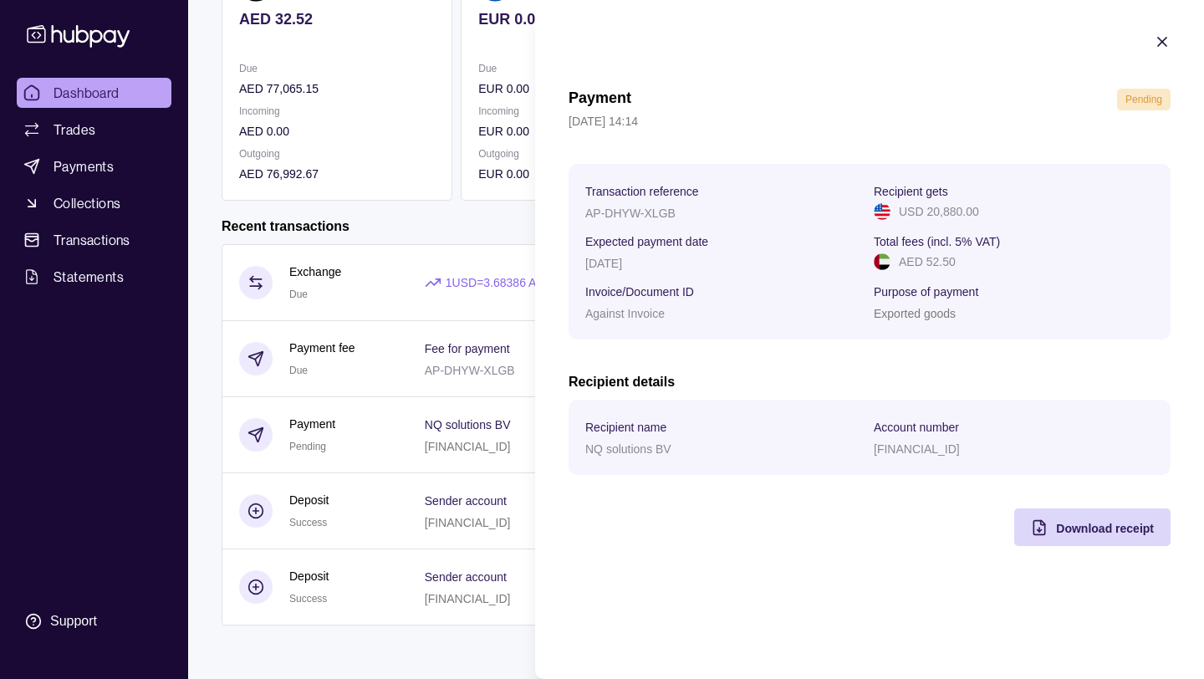 The height and width of the screenshot is (679, 1204). Describe the element at coordinates (882, 262) in the screenshot. I see `img: ae` at that location.